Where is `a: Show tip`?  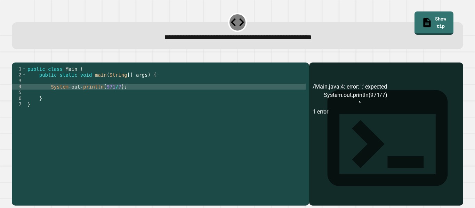
a: Show tip is located at coordinates (434, 23).